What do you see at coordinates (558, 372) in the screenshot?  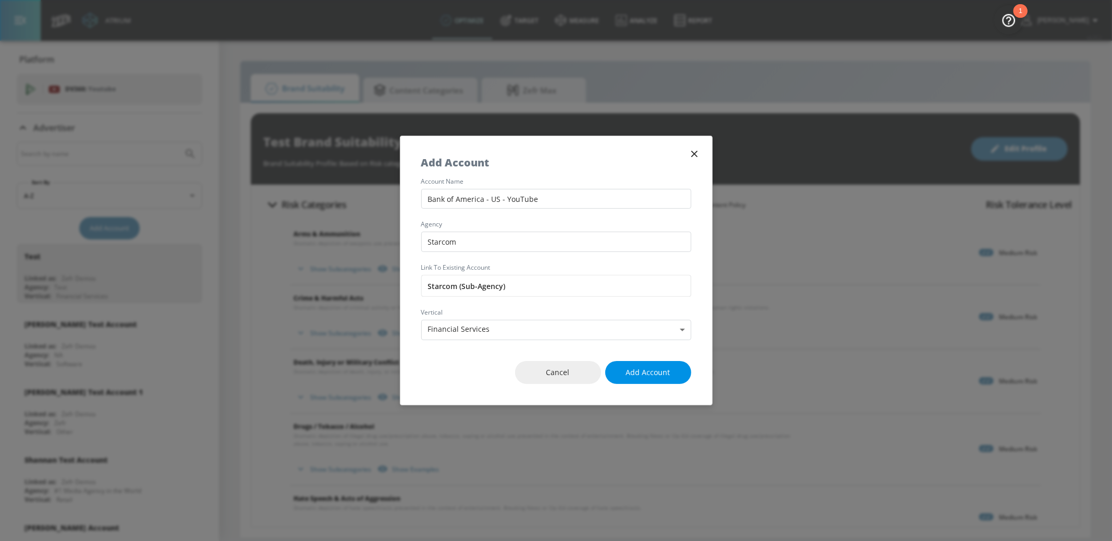 I see `button: Cancel` at bounding box center [558, 372].